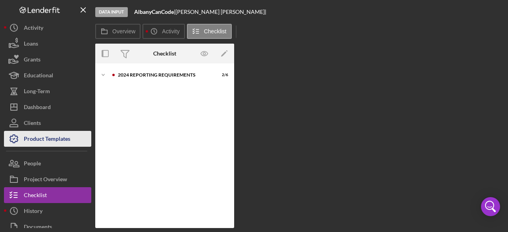  I want to click on button: Dashboard, so click(48, 107).